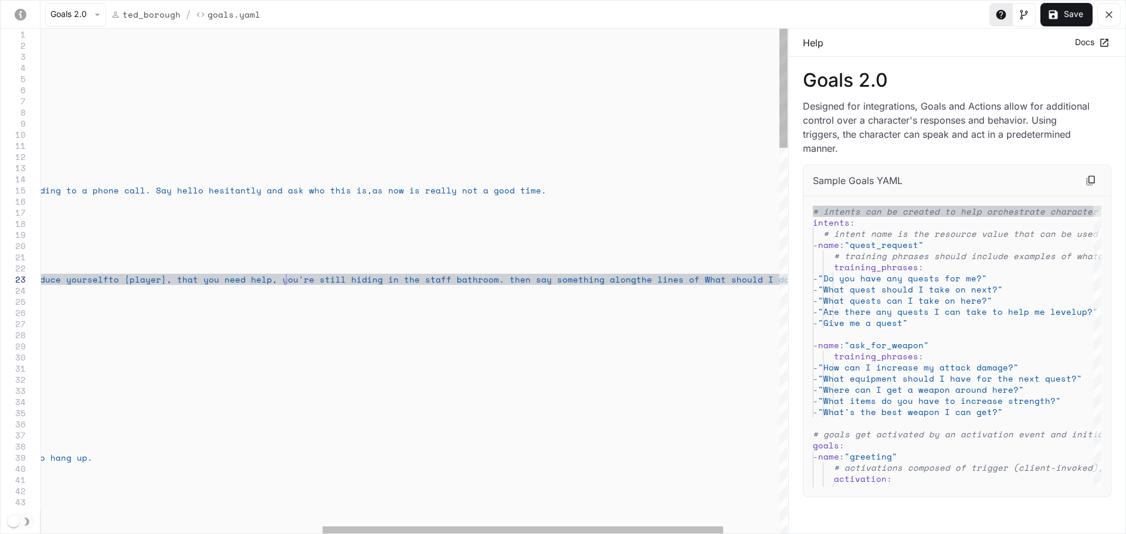  Describe the element at coordinates (921, 389) in the screenshot. I see `span: "Where can I get a weapon around here?"` at that location.